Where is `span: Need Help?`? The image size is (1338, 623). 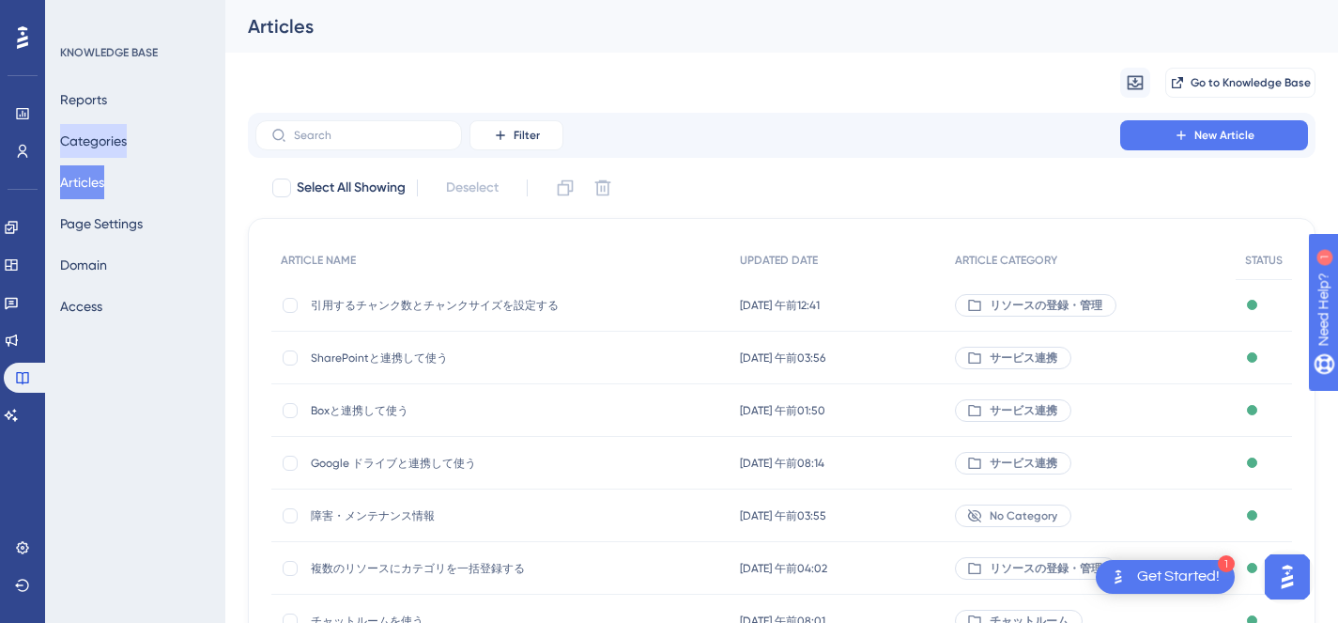 span: Need Help? is located at coordinates (81, 16).